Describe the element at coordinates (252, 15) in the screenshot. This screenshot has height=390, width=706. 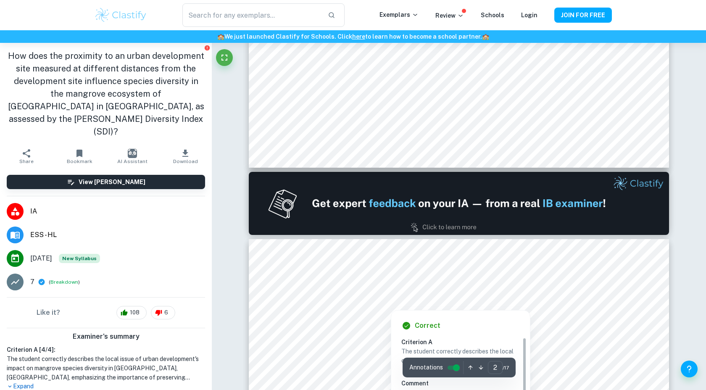
I see `input: Search for any exemplars...` at that location.